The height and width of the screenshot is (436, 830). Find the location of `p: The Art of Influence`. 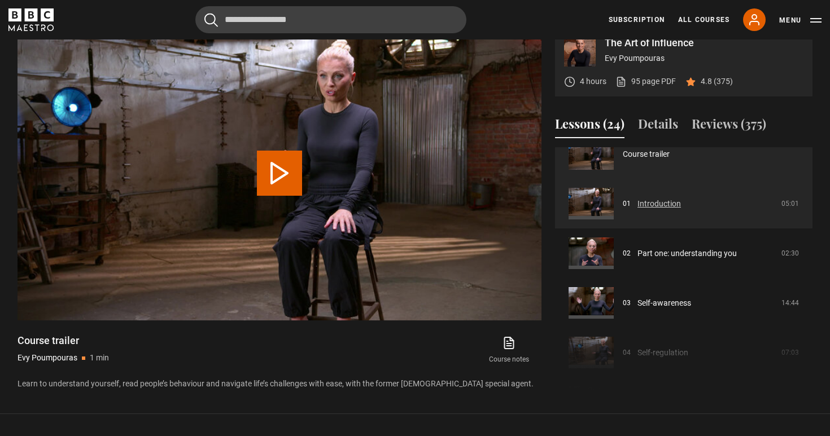

p: The Art of Influence is located at coordinates (704, 43).